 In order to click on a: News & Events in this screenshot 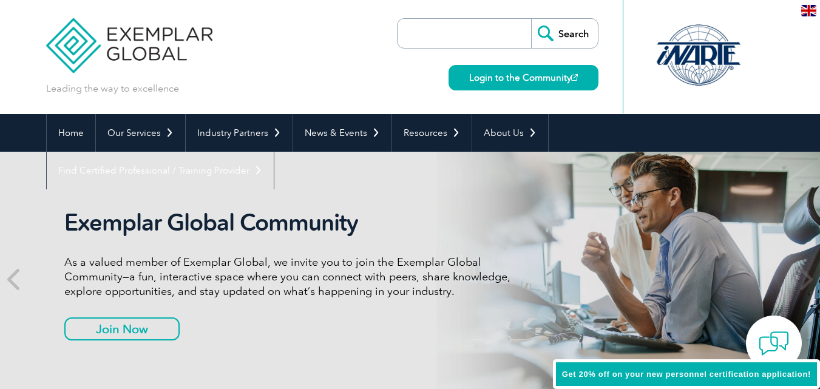, I will do `click(342, 133)`.